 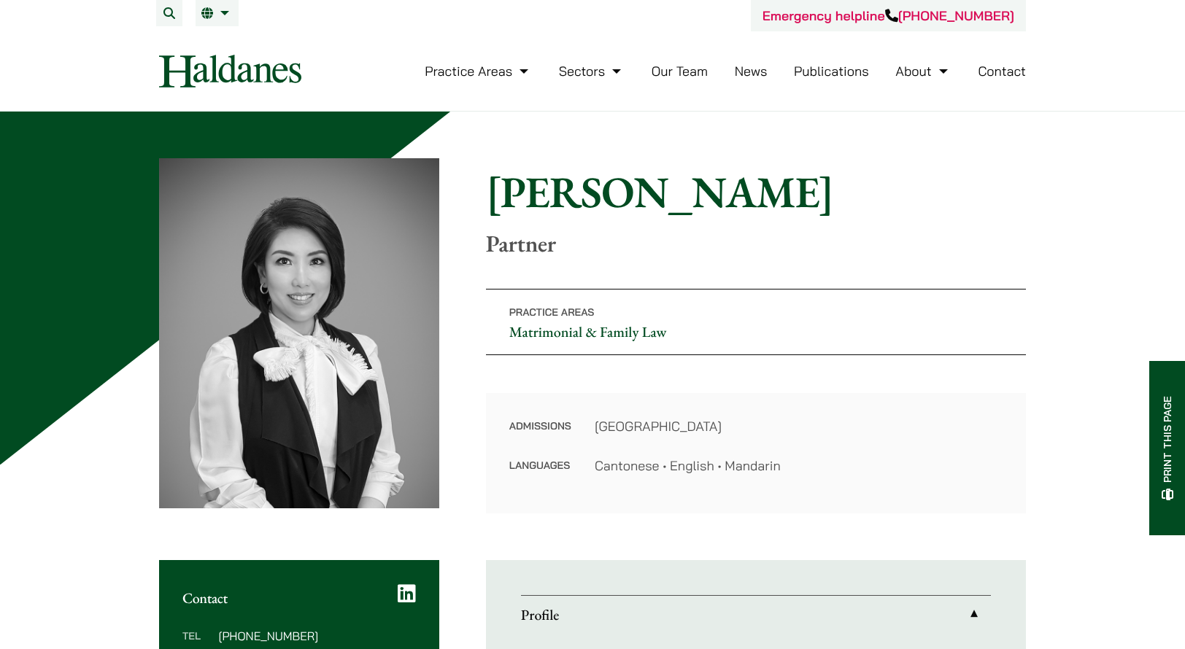 What do you see at coordinates (756, 244) in the screenshot?
I see `p: Partner` at bounding box center [756, 244].